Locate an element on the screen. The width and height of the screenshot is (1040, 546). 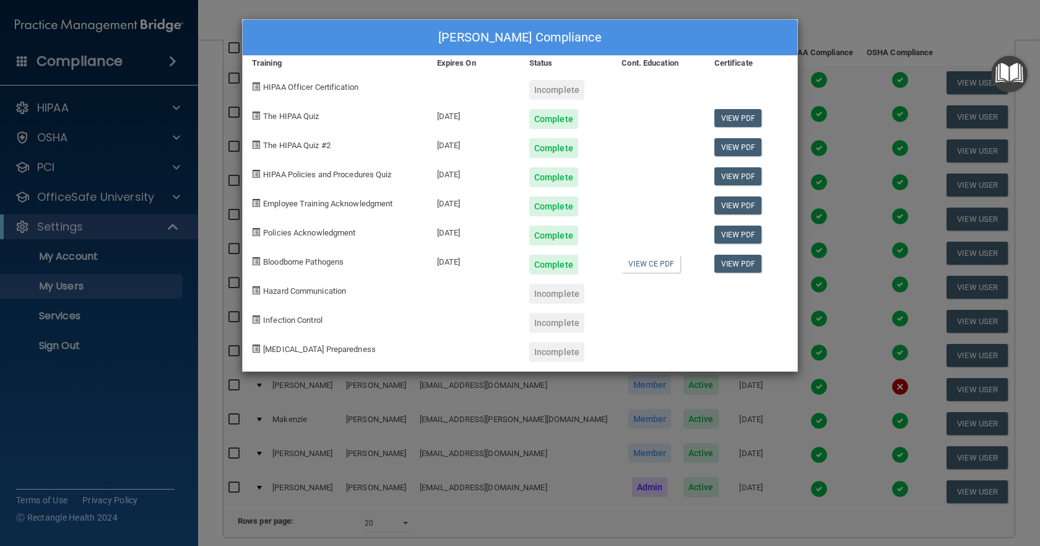
span: The HIPAA Quiz is located at coordinates (291, 116).